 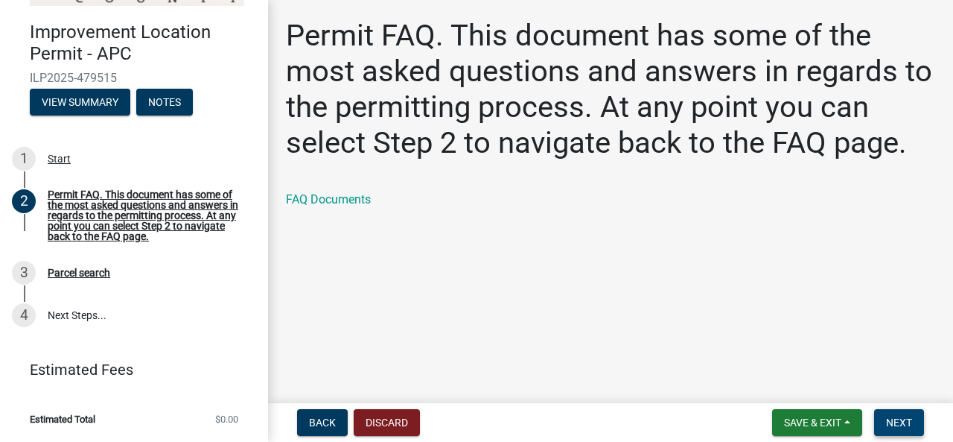 What do you see at coordinates (165, 102) in the screenshot?
I see `button: Notes` at bounding box center [165, 102].